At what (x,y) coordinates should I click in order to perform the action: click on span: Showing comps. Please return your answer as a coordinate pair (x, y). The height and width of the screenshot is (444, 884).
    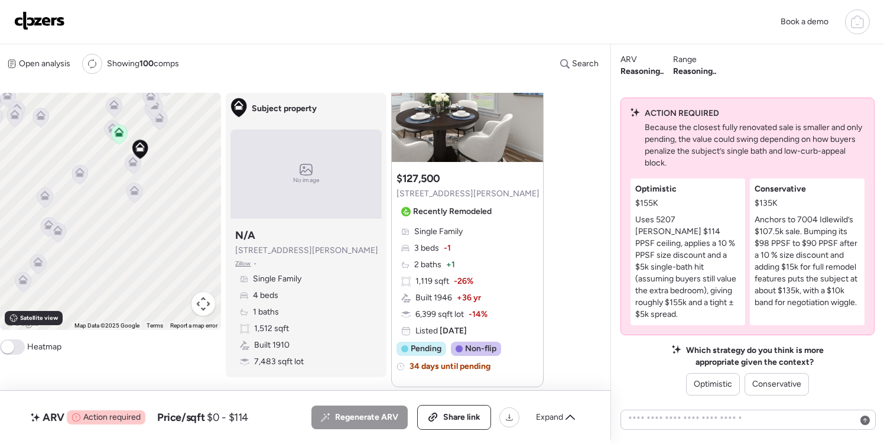
    Looking at the image, I should click on (143, 64).